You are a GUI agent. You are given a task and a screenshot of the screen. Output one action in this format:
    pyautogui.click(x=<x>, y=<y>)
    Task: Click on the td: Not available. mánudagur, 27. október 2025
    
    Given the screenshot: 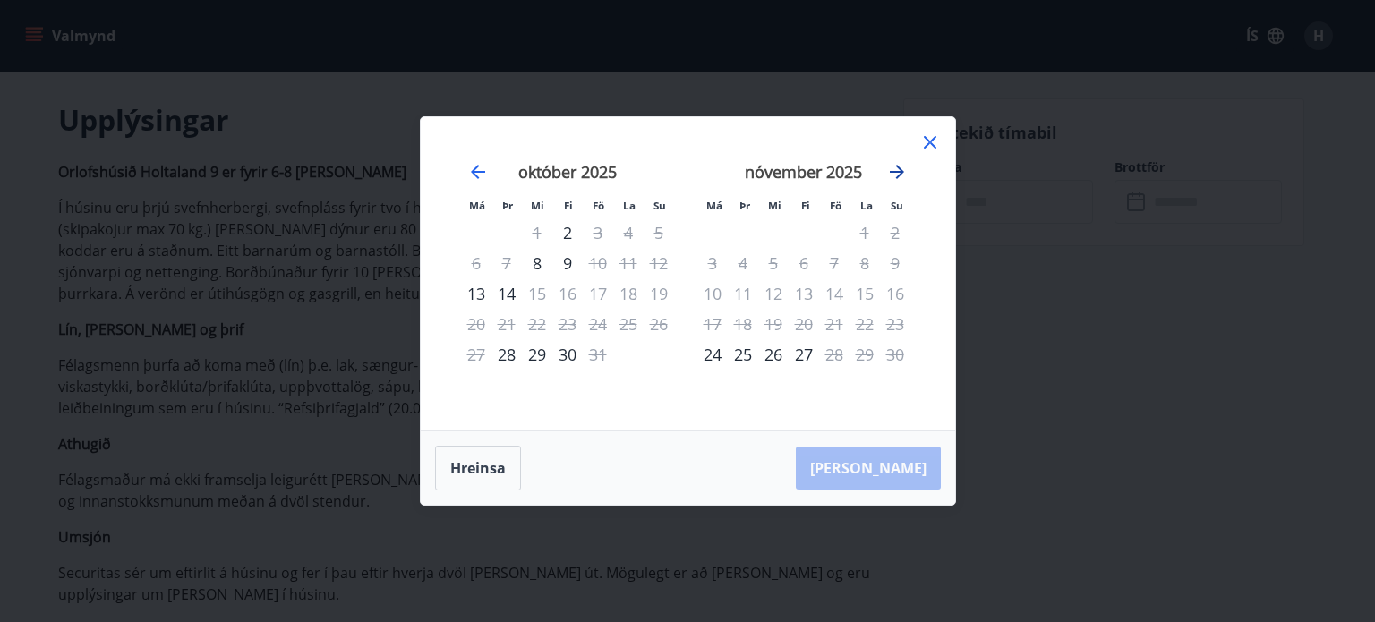 What is the action you would take?
    pyautogui.click(x=476, y=355)
    